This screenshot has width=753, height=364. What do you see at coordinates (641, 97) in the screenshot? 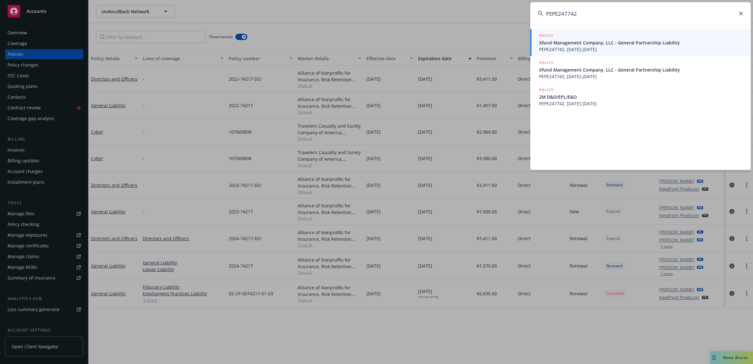
I see `span: 2M D&O/EPL/E&O` at bounding box center [641, 97].